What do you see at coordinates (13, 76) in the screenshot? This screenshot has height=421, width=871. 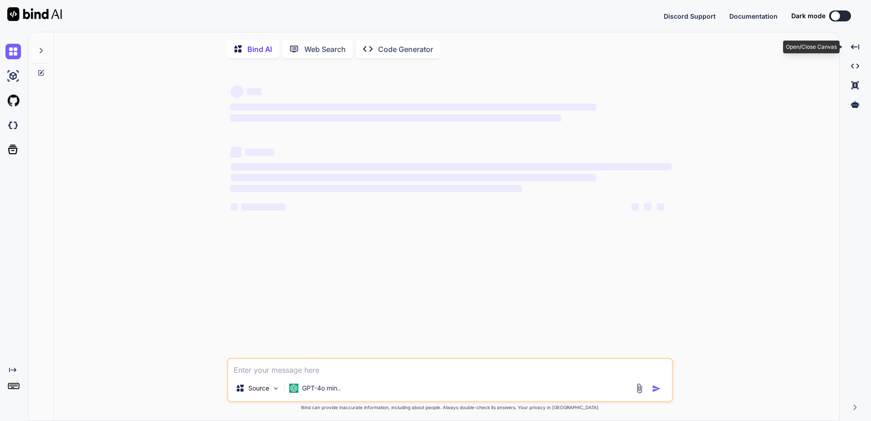 I see `img: ai-studio` at bounding box center [13, 76].